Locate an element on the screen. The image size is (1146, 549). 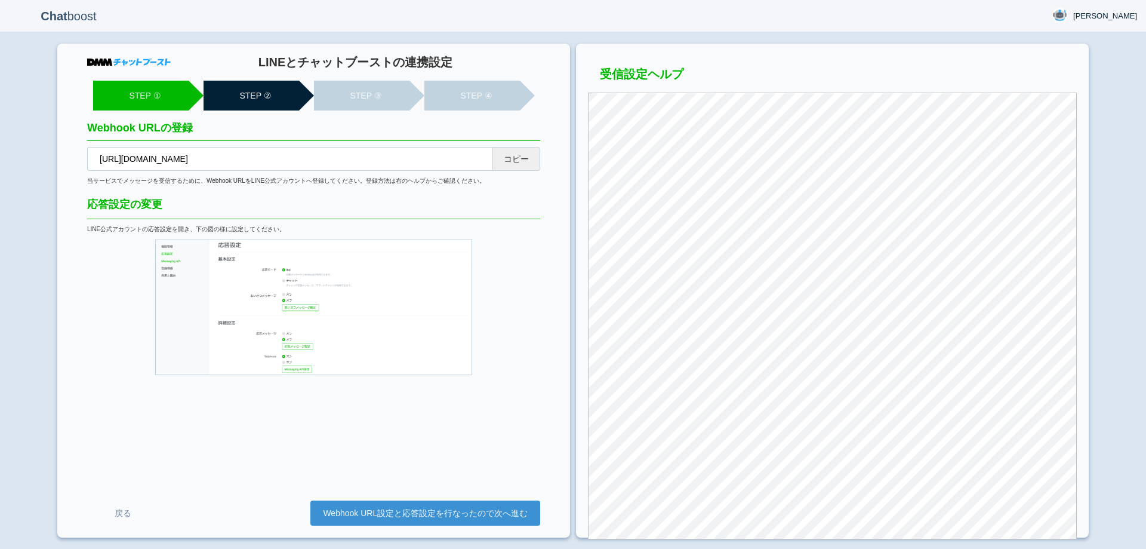
h3: 受信設定ヘルプ is located at coordinates (832, 77).